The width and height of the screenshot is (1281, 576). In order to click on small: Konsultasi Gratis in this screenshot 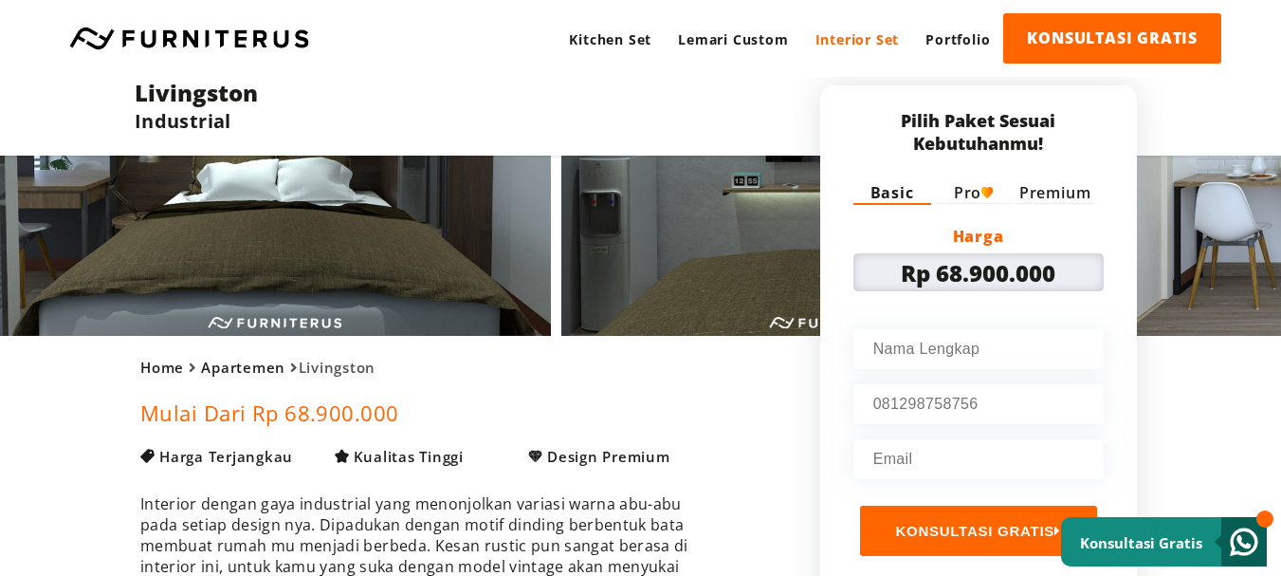, I will do `click(1141, 542)`.